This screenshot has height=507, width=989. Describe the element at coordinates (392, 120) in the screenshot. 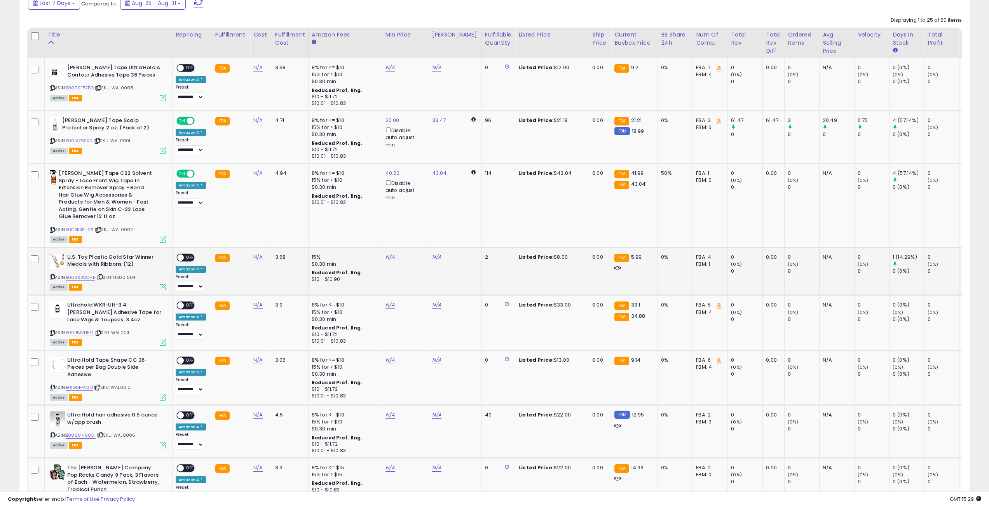

I see `a: 20.00` at that location.